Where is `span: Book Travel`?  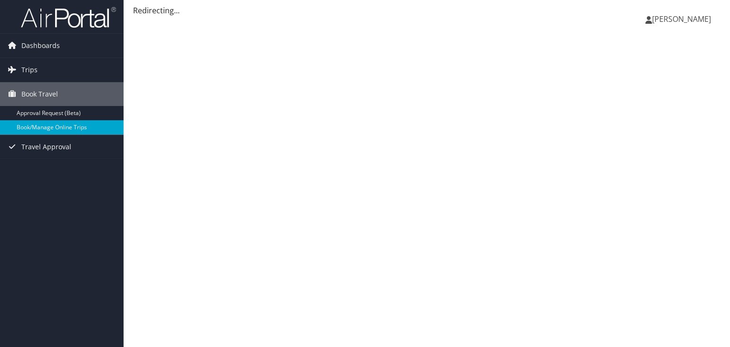
span: Book Travel is located at coordinates (39, 94).